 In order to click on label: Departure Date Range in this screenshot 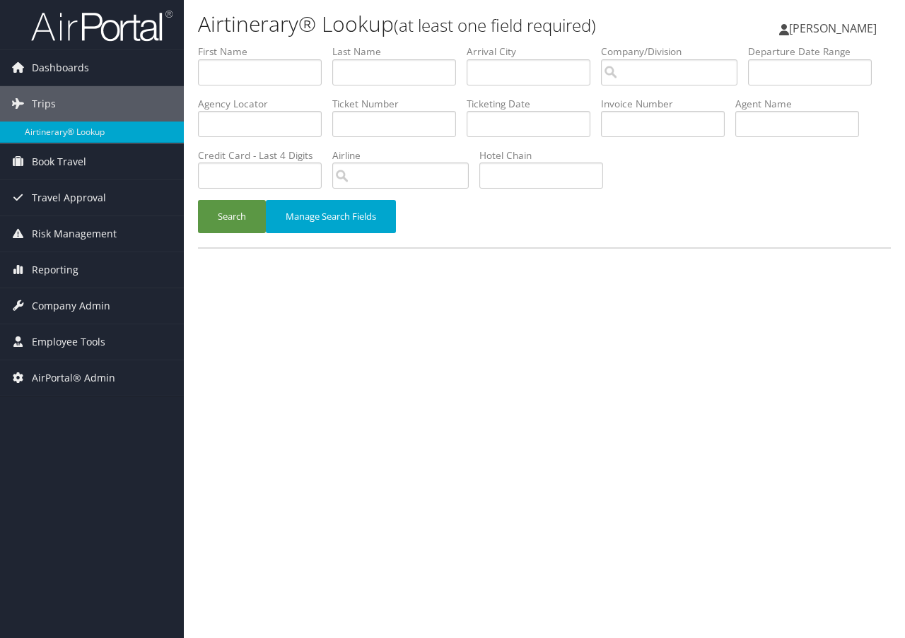, I will do `click(815, 52)`.